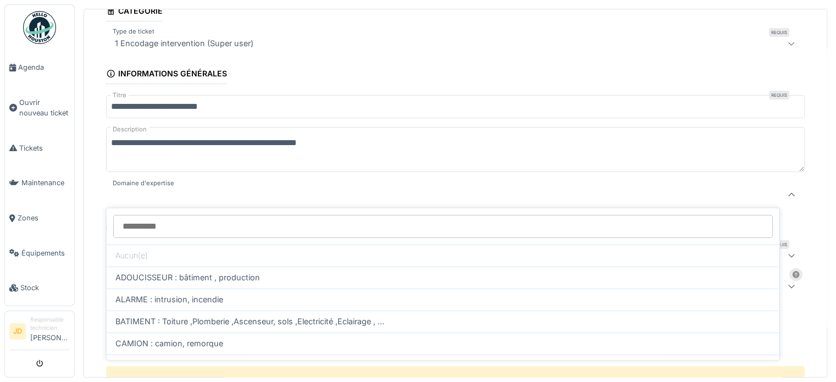 This screenshot has height=382, width=836. I want to click on a: Stock, so click(40, 288).